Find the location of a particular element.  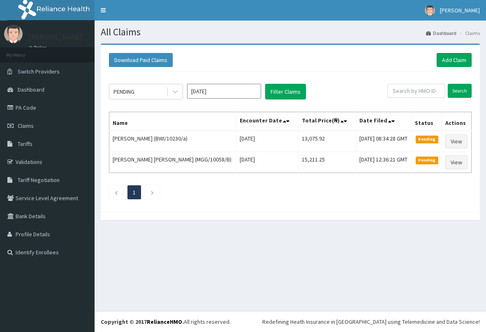

a: Page 1 is your current page is located at coordinates (134, 193).